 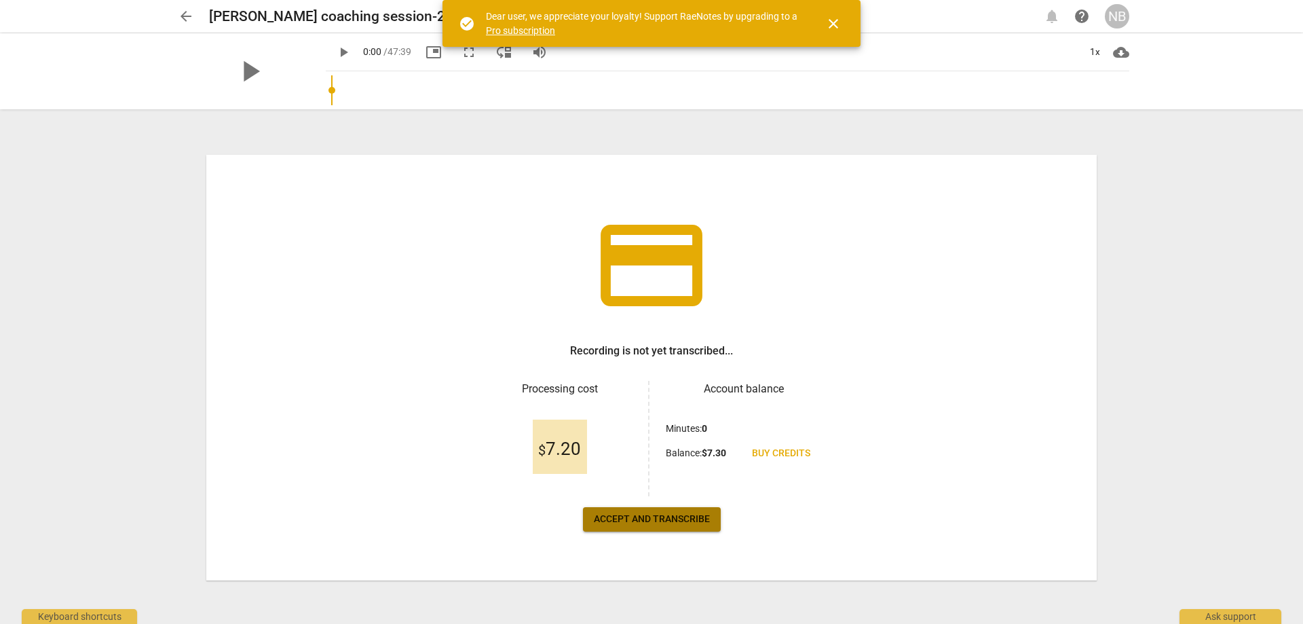 I want to click on span: 7.20, so click(x=559, y=449).